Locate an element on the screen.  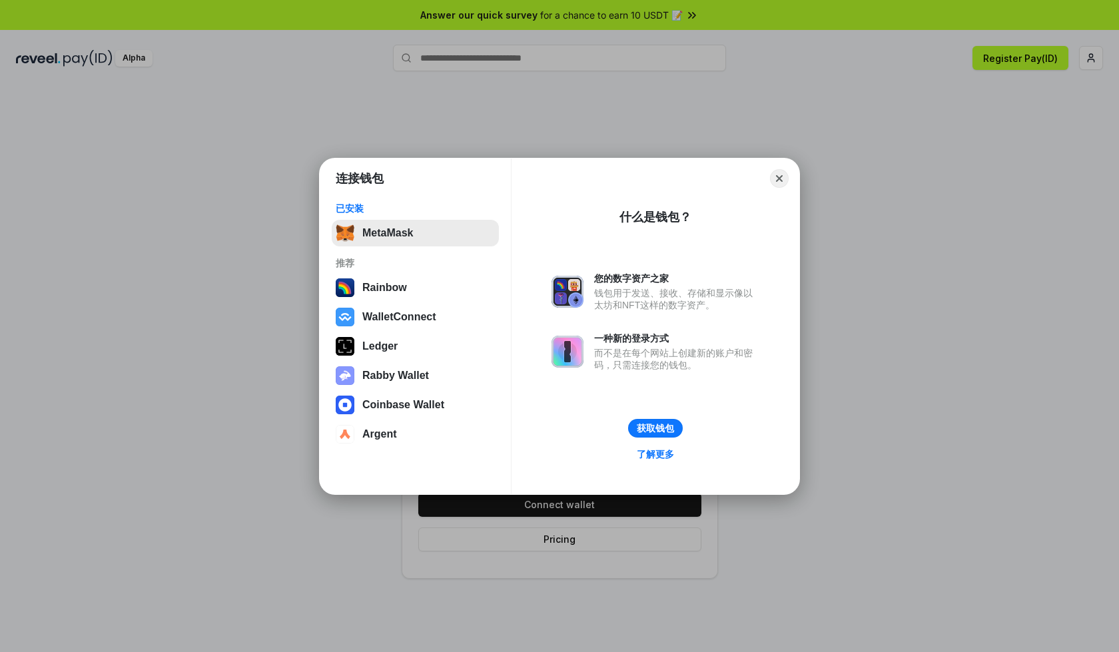
div: 推荐 is located at coordinates (415, 263).